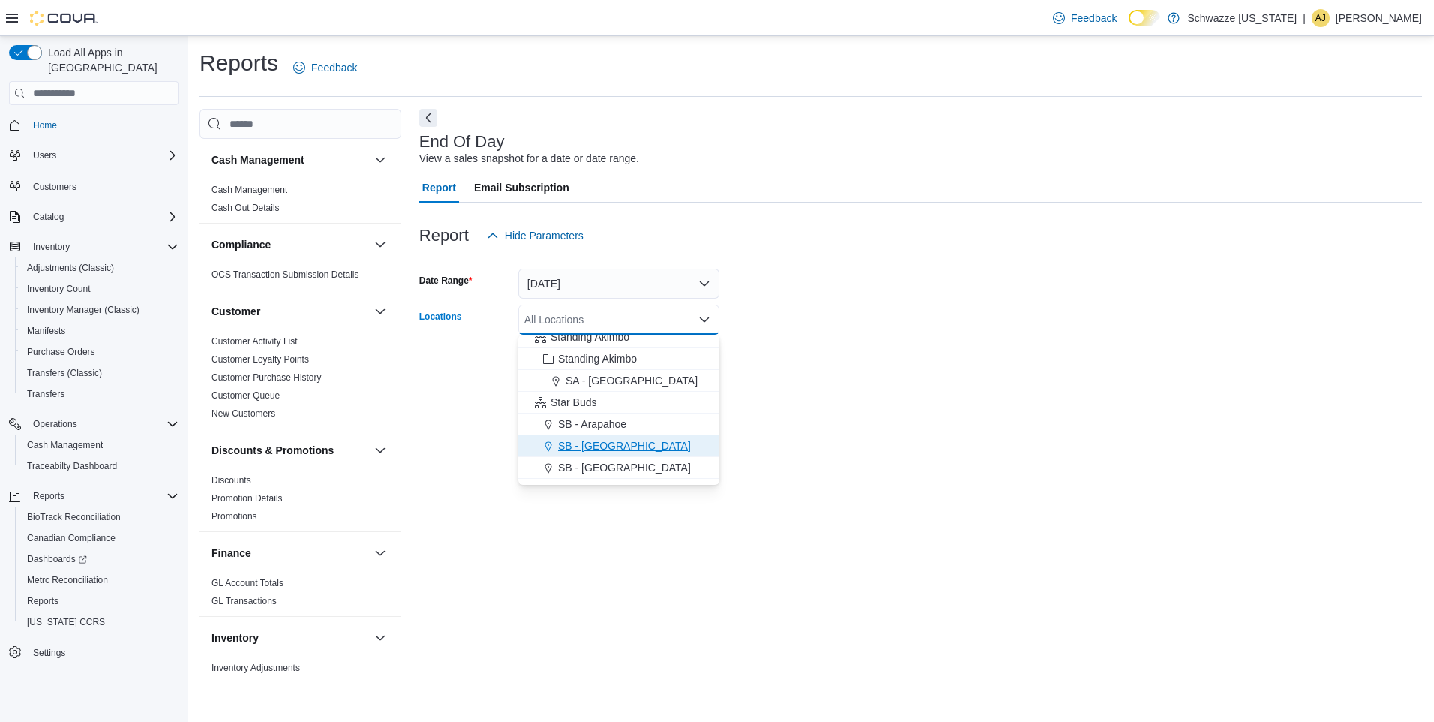 The height and width of the screenshot is (722, 1434). What do you see at coordinates (46, 331) in the screenshot?
I see `a: Manifests` at bounding box center [46, 331].